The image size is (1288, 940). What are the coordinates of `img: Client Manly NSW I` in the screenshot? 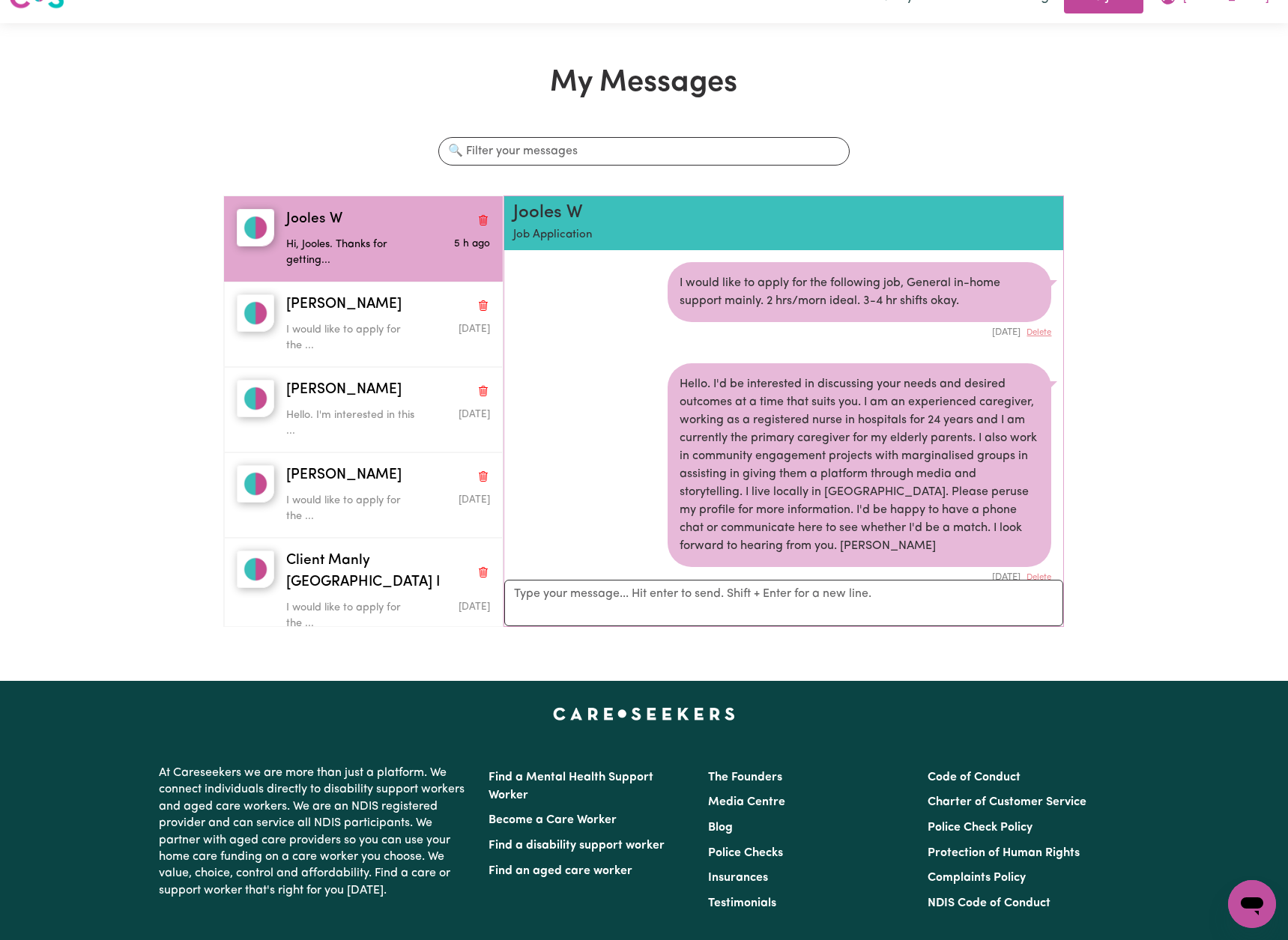 It's located at (256, 569).